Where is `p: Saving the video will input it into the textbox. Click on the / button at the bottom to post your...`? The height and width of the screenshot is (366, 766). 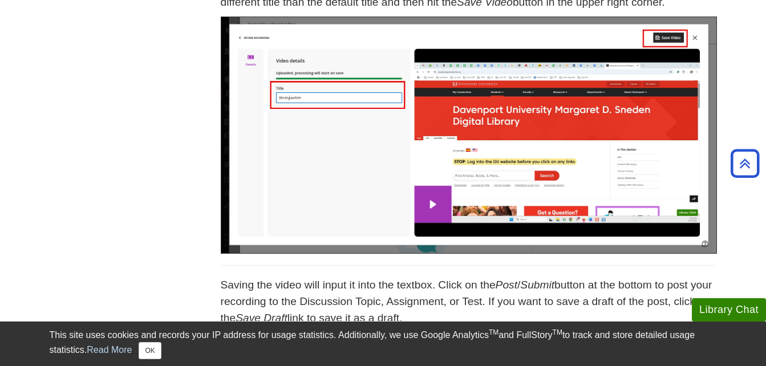
p: Saving the video will input it into the textbox. Click on the / button at the bottom to post your... is located at coordinates (469, 302).